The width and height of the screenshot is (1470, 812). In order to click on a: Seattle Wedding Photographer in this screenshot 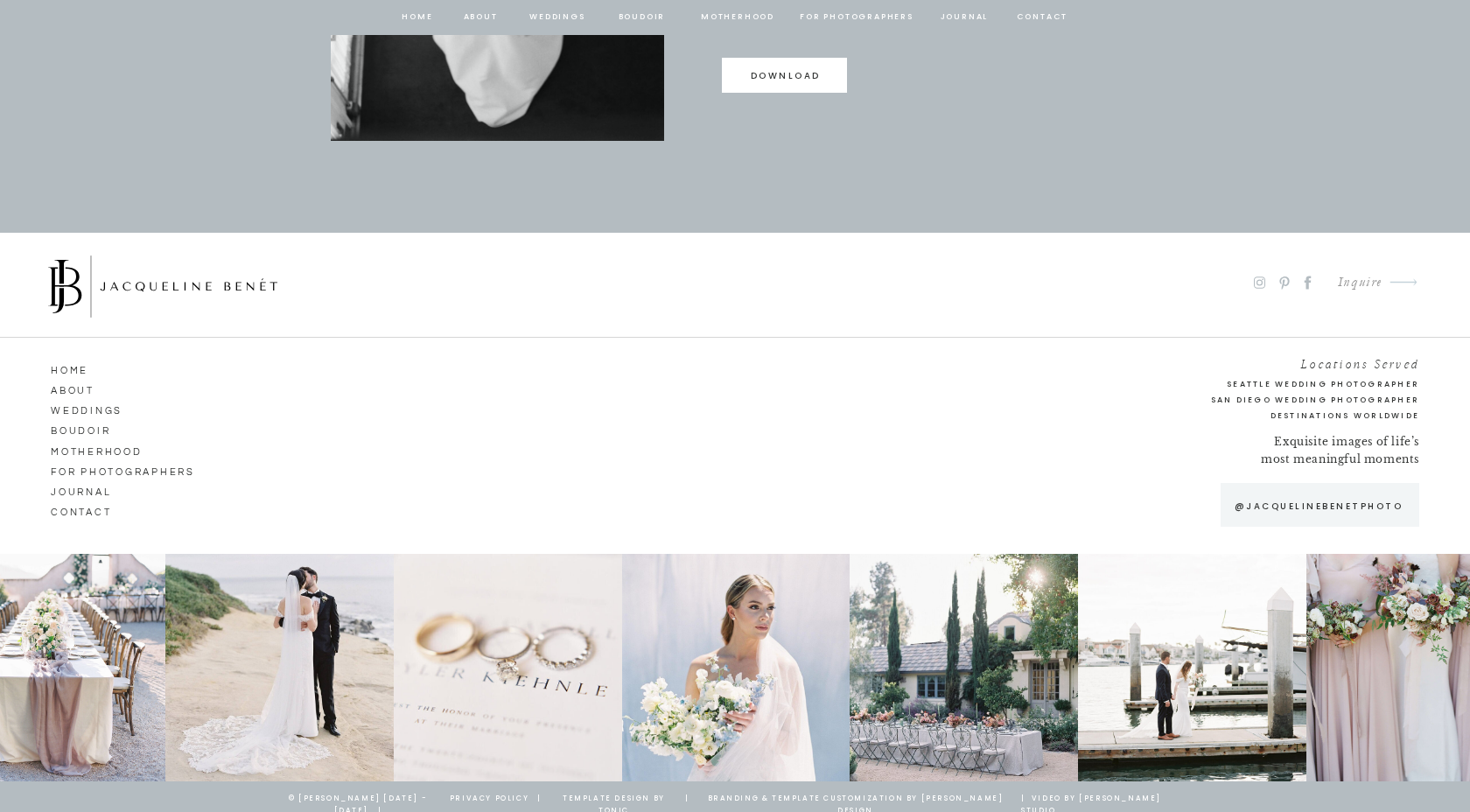, I will do `click(1290, 384)`.